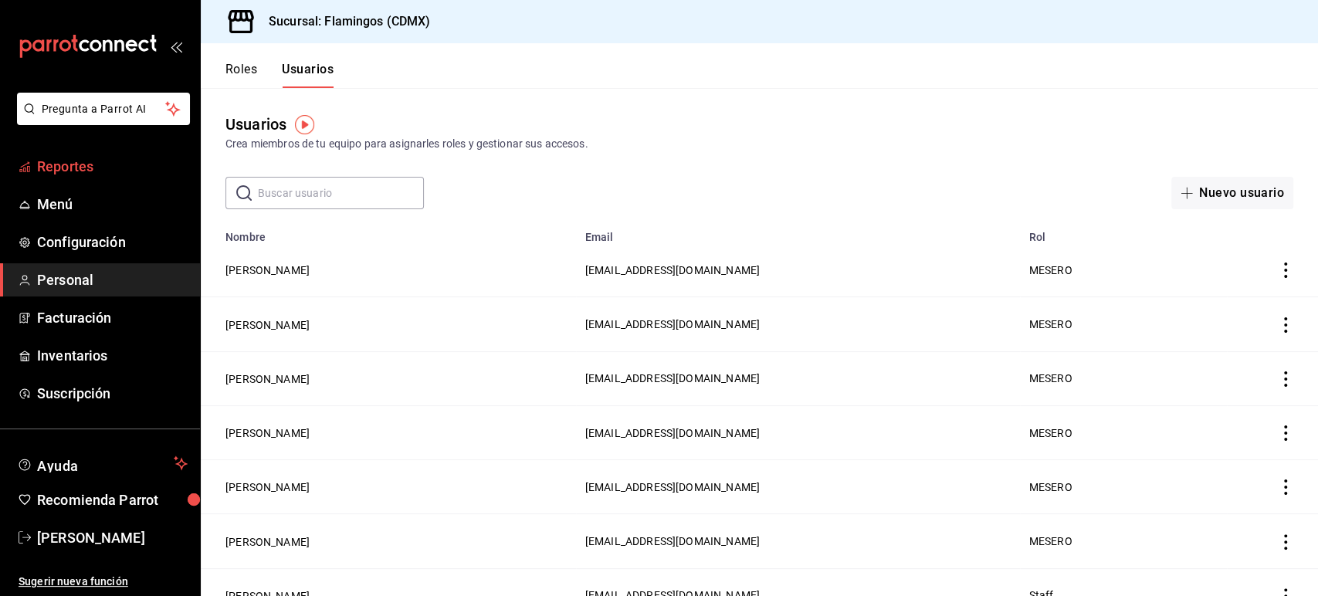  I want to click on th: Nombre, so click(388, 232).